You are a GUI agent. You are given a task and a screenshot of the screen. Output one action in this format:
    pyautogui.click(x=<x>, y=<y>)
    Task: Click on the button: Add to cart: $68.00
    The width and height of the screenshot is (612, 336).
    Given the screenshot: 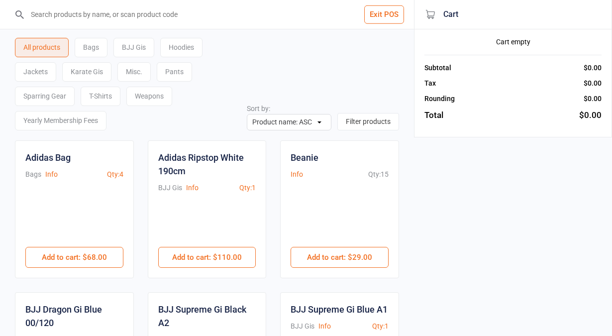 What is the action you would take?
    pyautogui.click(x=74, y=257)
    